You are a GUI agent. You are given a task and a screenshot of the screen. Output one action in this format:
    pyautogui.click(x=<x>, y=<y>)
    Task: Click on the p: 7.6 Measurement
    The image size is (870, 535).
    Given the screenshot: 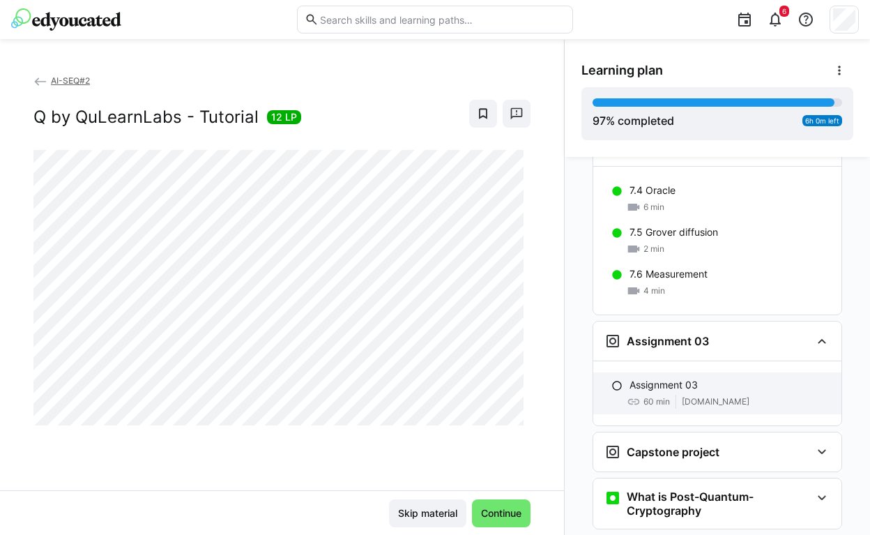 What is the action you would take?
    pyautogui.click(x=669, y=274)
    